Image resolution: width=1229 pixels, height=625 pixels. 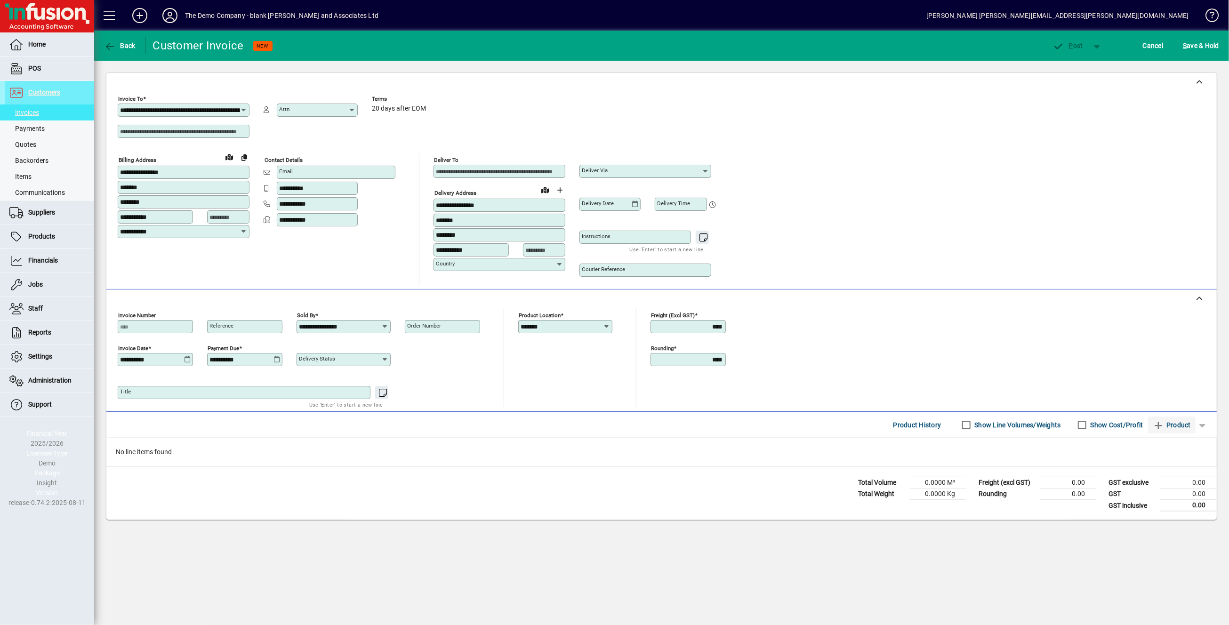 I want to click on td: Freight (excl GST), so click(x=1007, y=483).